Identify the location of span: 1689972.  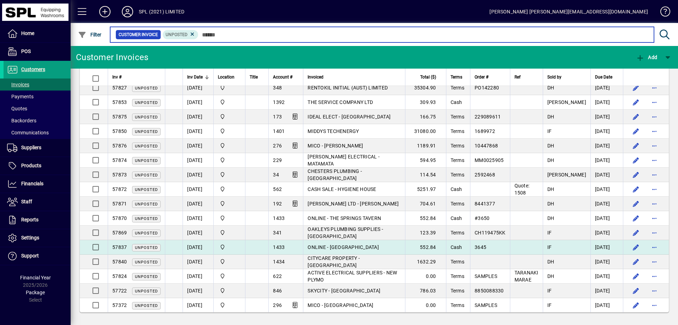
(485, 131).